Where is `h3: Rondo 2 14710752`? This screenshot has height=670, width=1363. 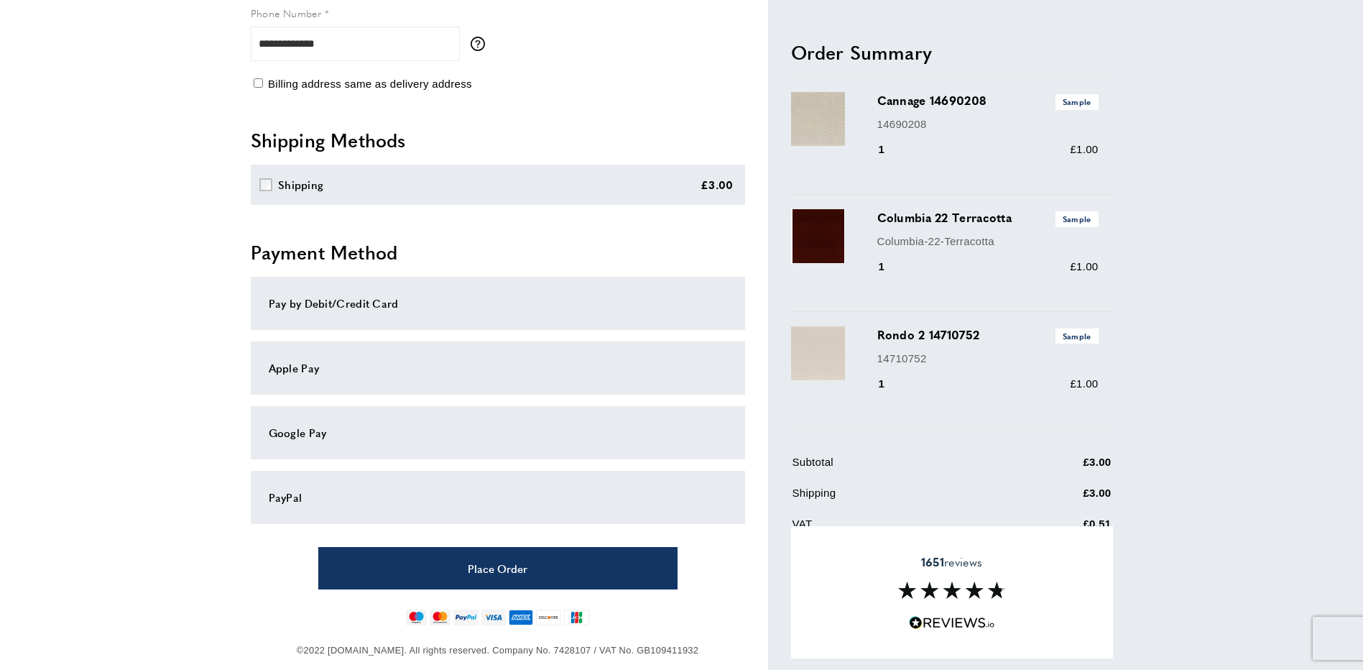 h3: Rondo 2 14710752 is located at coordinates (988, 335).